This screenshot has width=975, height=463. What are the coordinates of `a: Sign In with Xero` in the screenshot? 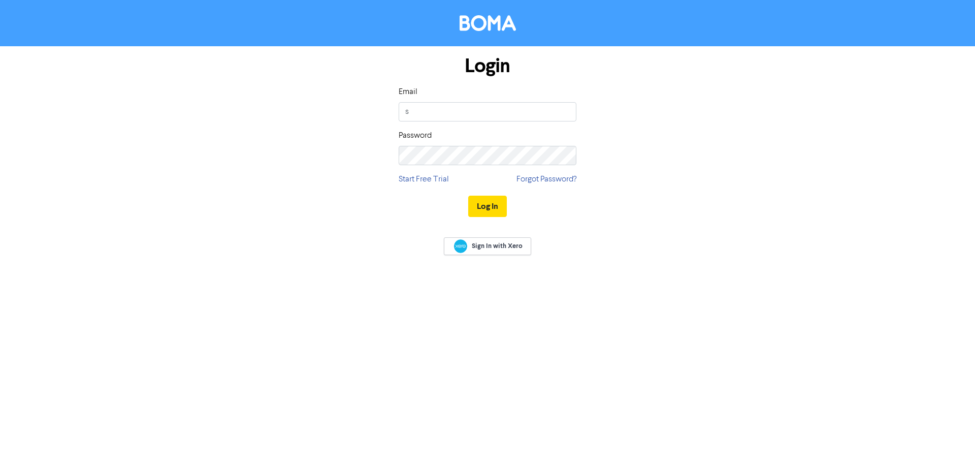 It's located at (488, 246).